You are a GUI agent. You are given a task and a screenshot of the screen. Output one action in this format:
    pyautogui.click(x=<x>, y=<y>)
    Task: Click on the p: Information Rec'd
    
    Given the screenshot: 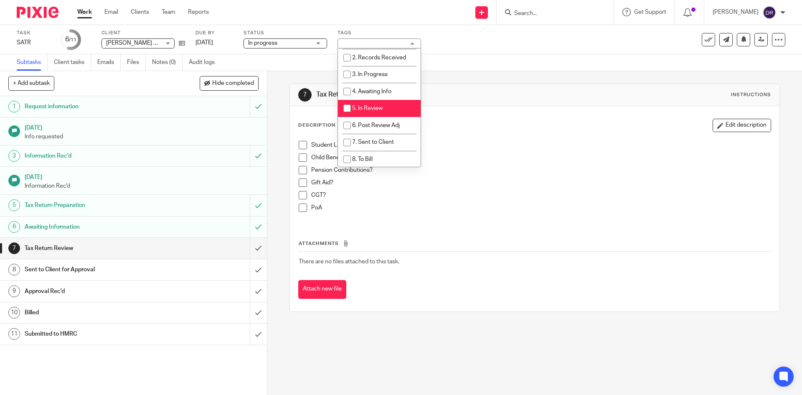 What is the action you would take?
    pyautogui.click(x=142, y=186)
    